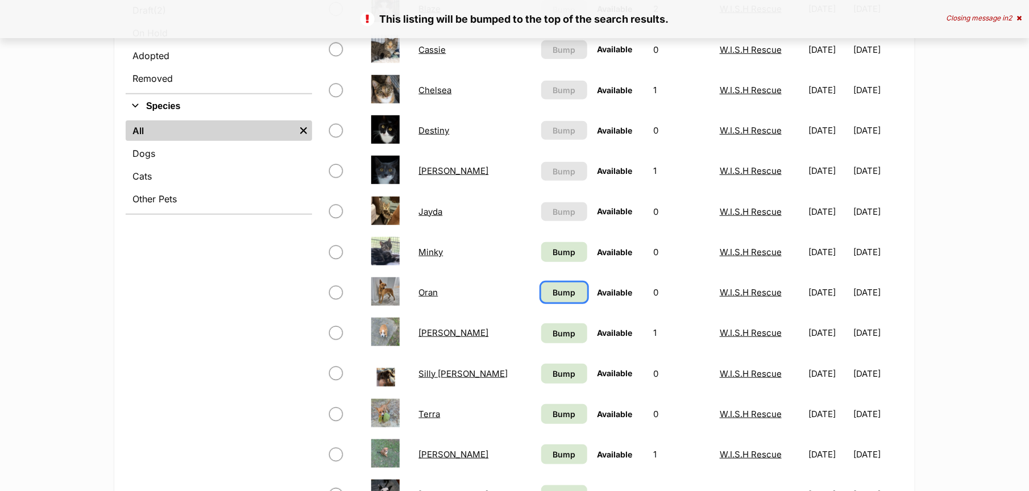  I want to click on a: Cassie, so click(433, 49).